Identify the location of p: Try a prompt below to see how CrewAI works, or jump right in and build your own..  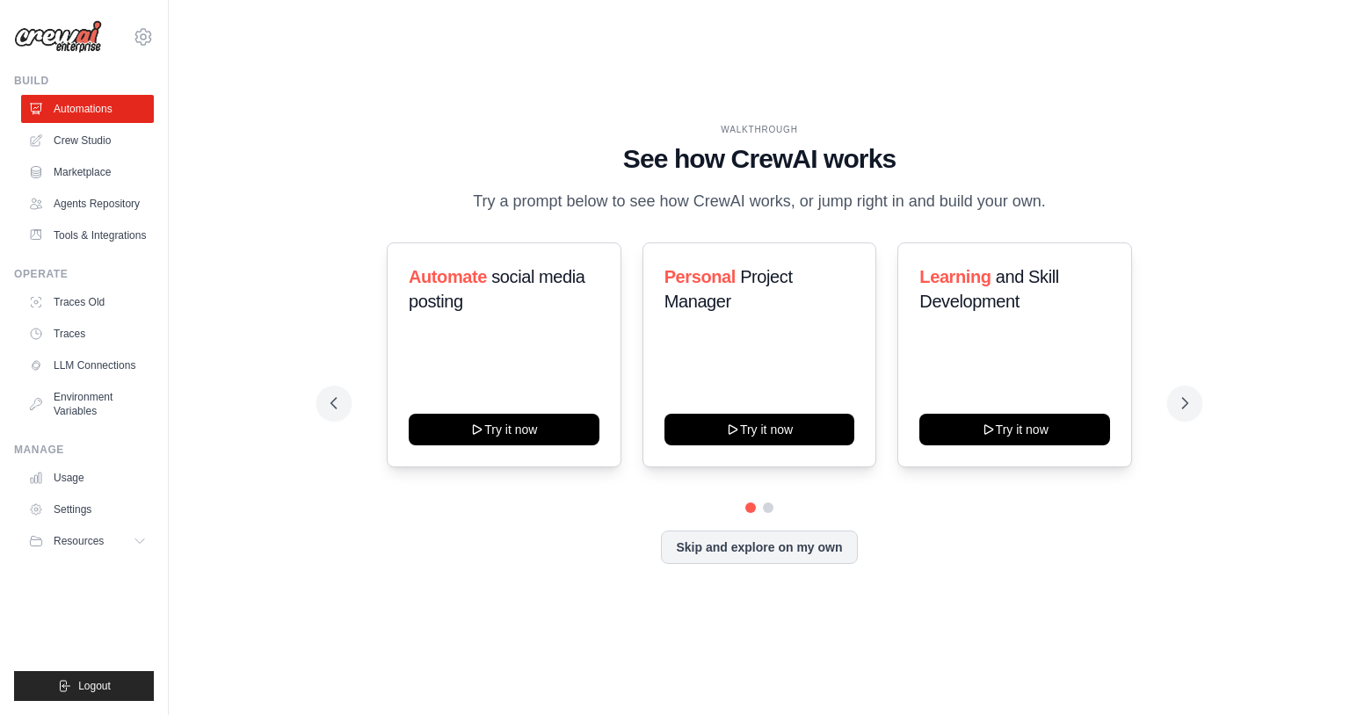
(759, 201).